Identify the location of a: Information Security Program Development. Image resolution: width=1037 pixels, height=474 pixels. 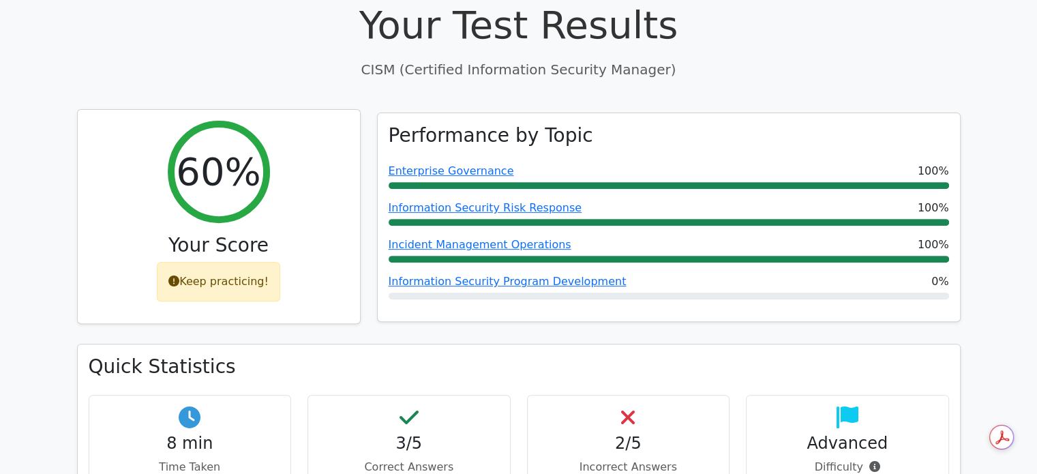
(507, 281).